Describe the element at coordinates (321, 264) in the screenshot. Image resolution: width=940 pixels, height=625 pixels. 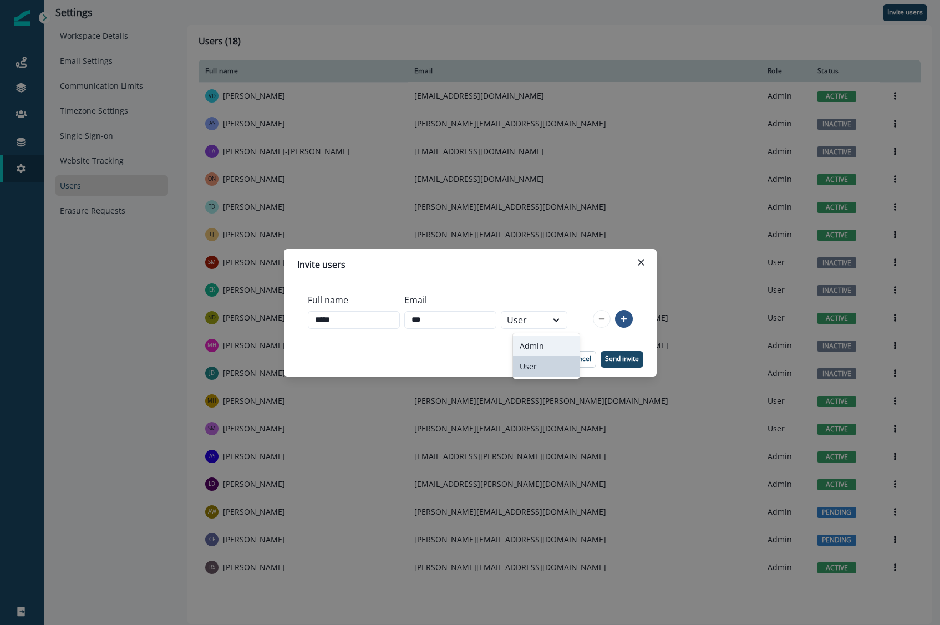
I see `p: Invite users` at that location.